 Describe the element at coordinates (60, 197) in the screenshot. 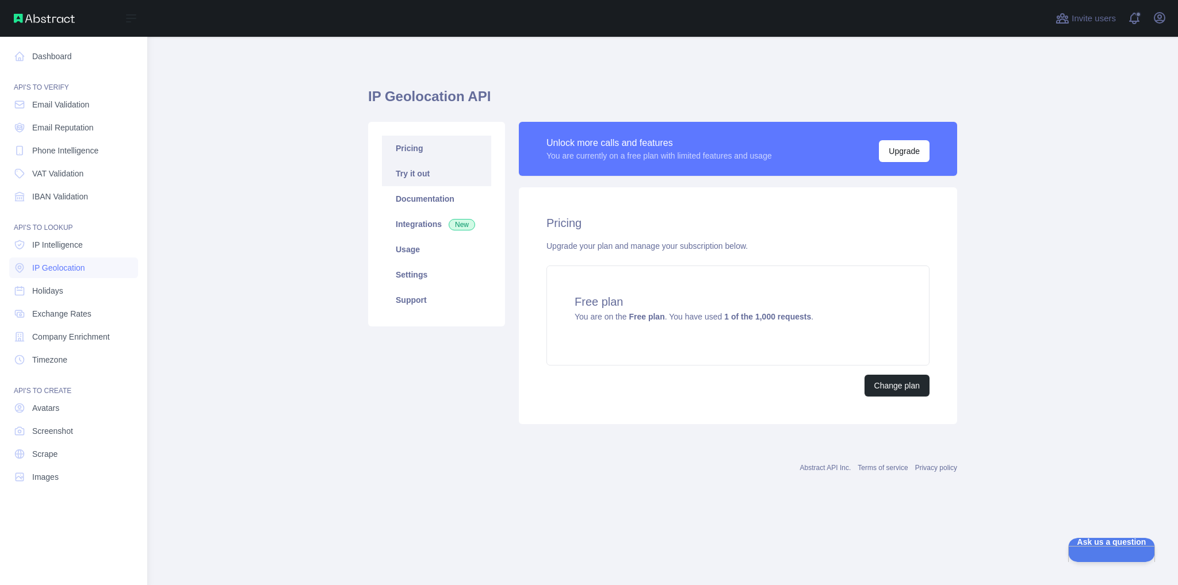

I see `span: IBAN Validation` at that location.